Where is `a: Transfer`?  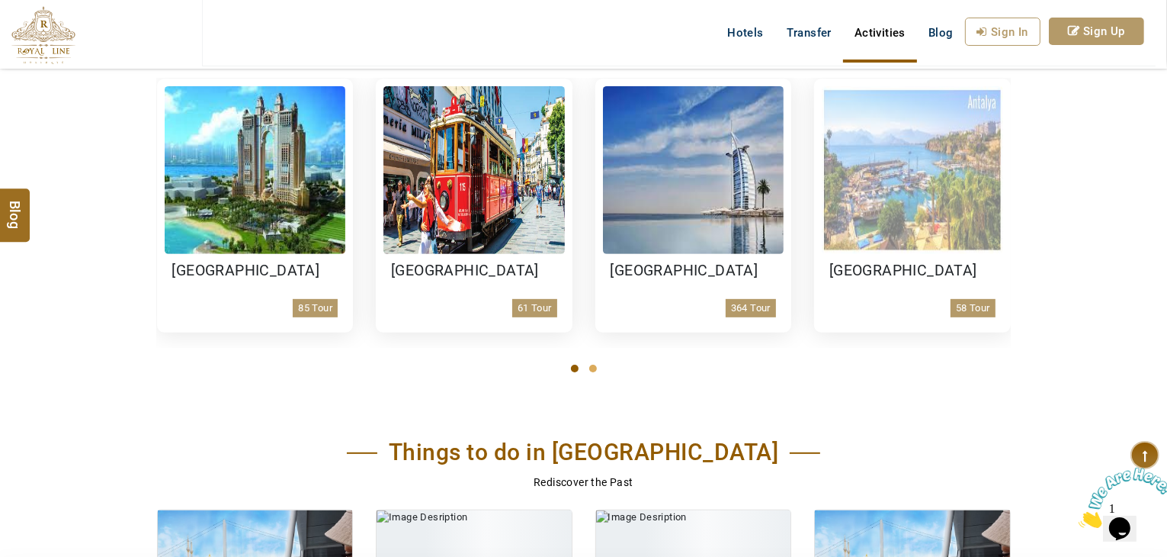 a: Transfer is located at coordinates (809, 33).